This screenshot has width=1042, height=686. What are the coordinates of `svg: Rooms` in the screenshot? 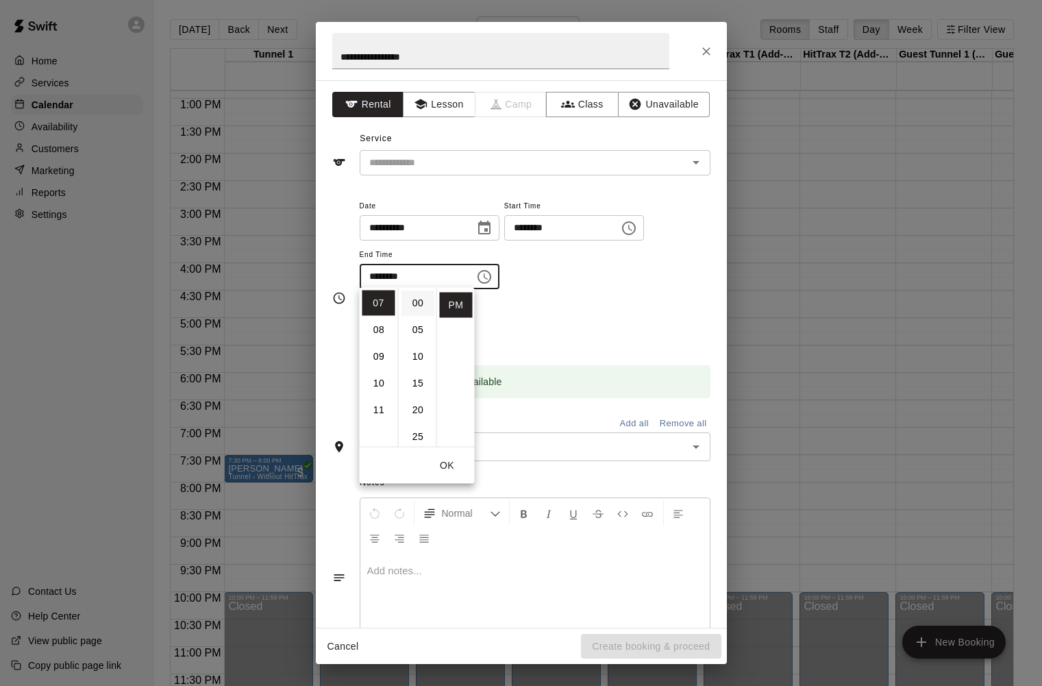 It's located at (339, 447).